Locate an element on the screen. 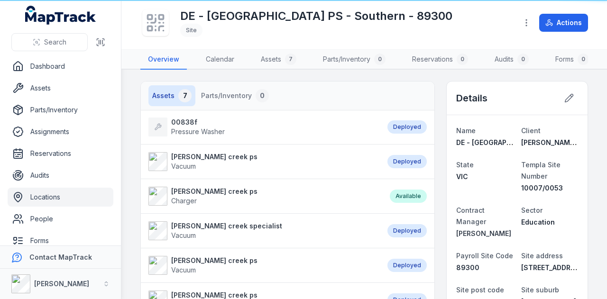 The width and height of the screenshot is (607, 299). div: Available is located at coordinates (408, 196).